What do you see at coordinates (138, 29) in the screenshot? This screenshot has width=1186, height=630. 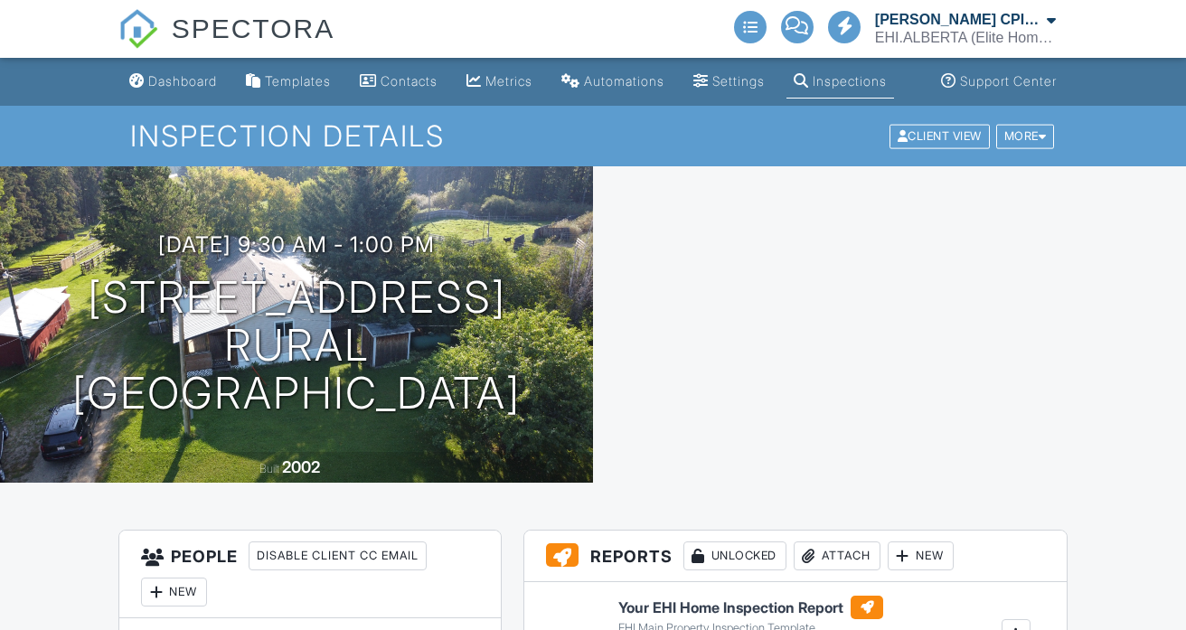 I see `img: The Best Home Inspection Software - Spectora` at bounding box center [138, 29].